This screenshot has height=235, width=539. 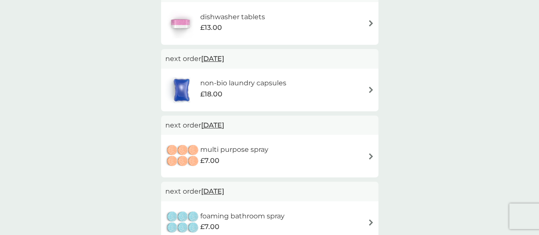 I want to click on img: multi purpose spray, so click(x=183, y=156).